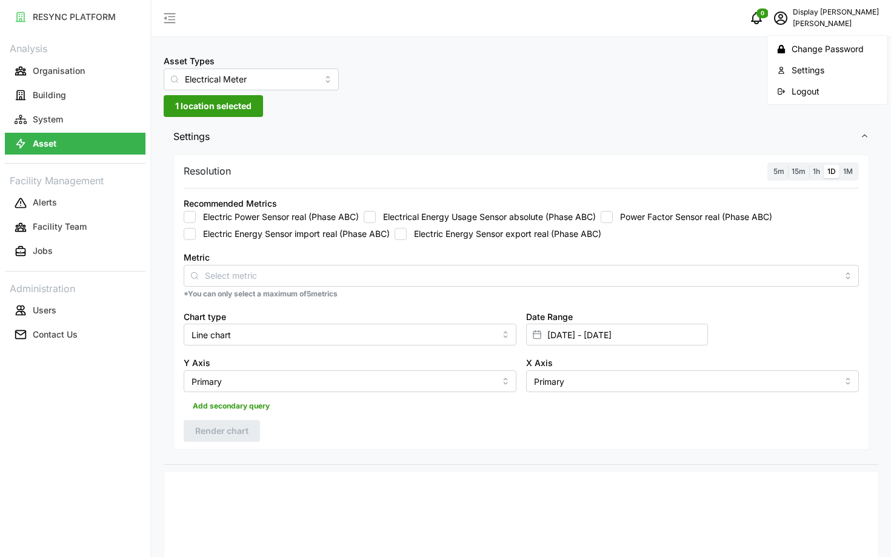 The height and width of the screenshot is (557, 891). Describe the element at coordinates (59, 227) in the screenshot. I see `p: Facility Team` at that location.